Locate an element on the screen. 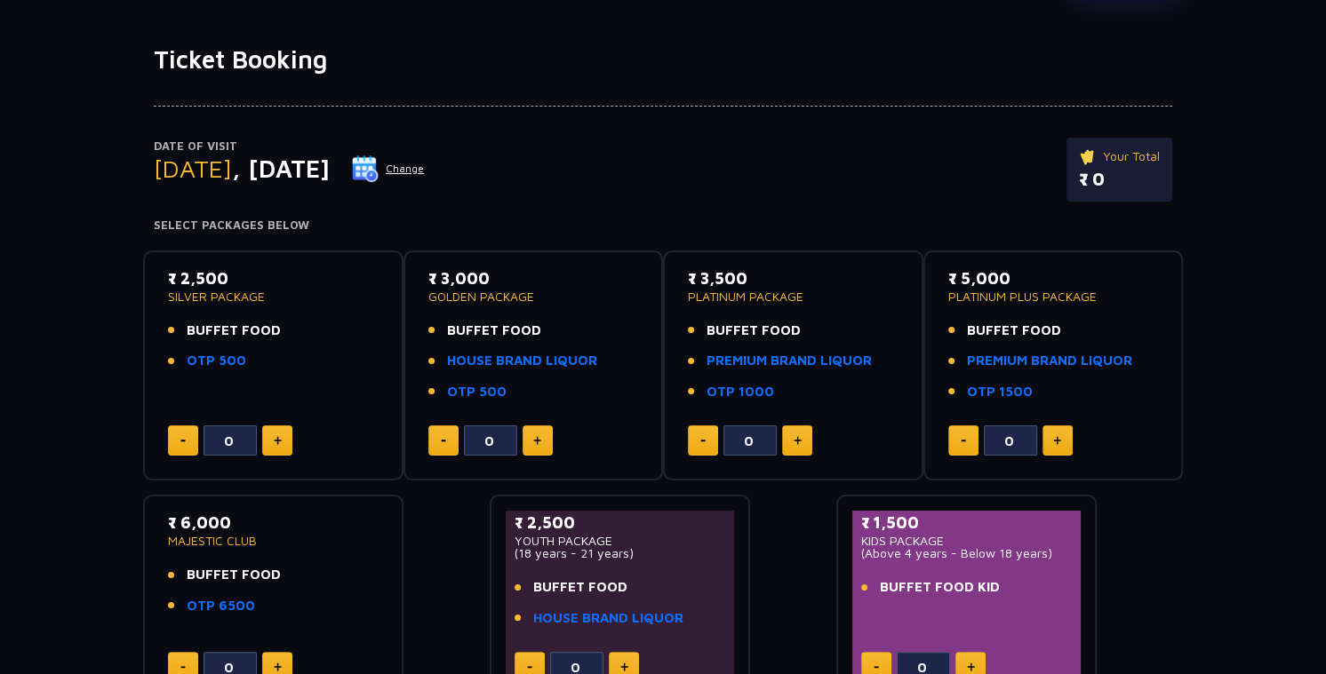  img: ticket is located at coordinates (1087, 156).